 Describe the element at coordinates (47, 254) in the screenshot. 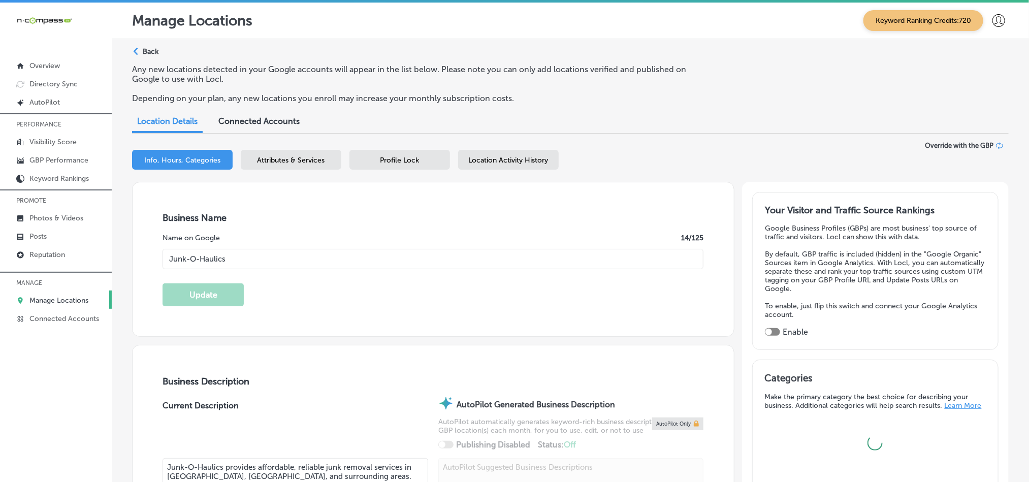

I see `p: Reputation` at that location.